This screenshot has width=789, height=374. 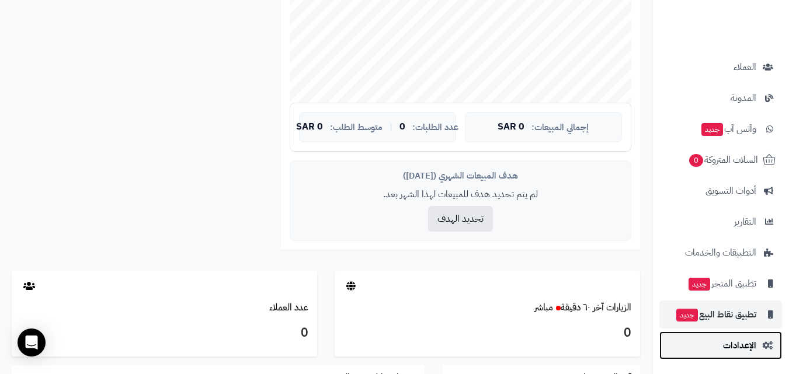 I want to click on a: السلات المتروكة0, so click(x=720, y=160).